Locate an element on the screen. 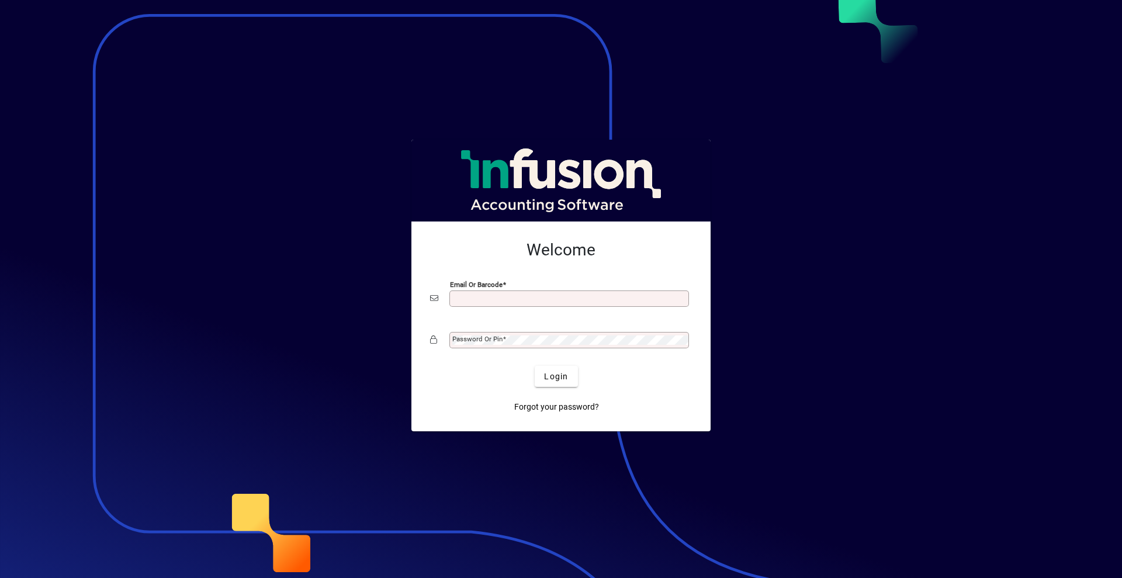 The image size is (1122, 578). mat-label: Email or Barcode is located at coordinates (476, 285).